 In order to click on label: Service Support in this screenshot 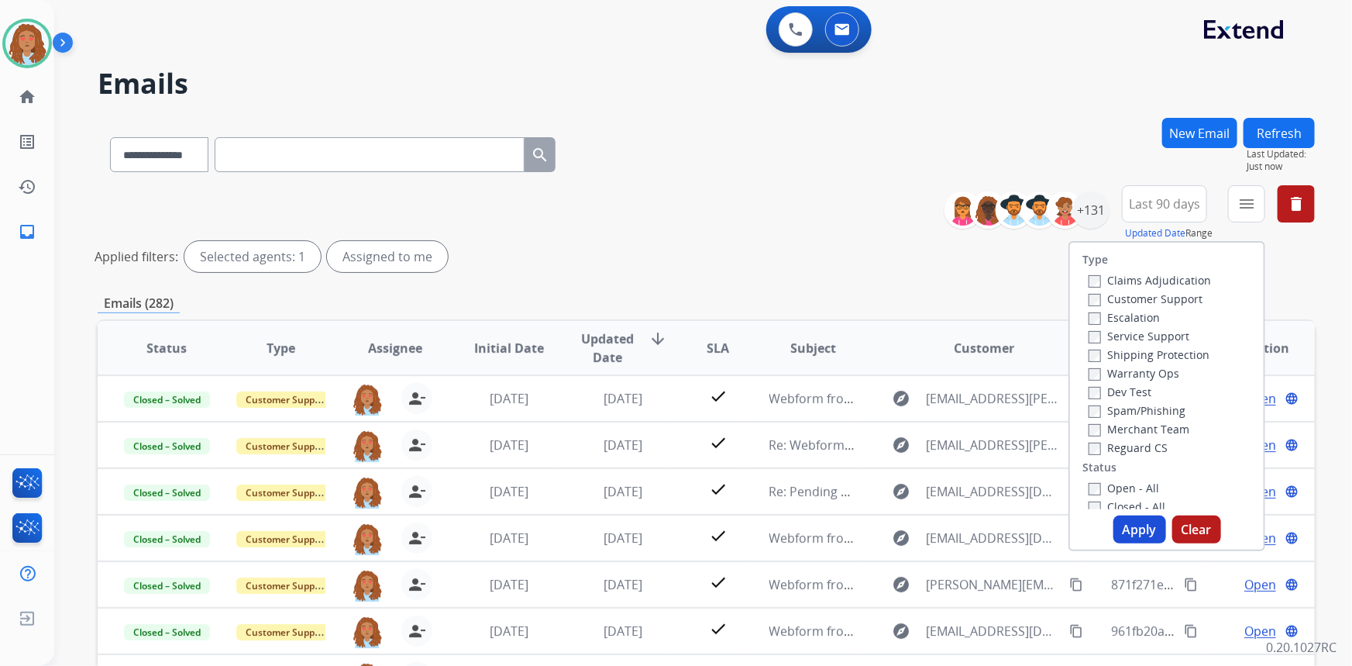, I will do `click(1139, 335)`.